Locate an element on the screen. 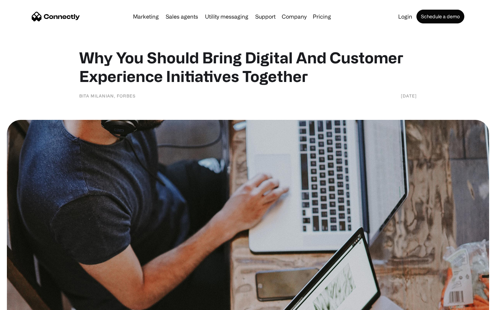 The image size is (496, 310). a: Sales agents is located at coordinates (182, 17).